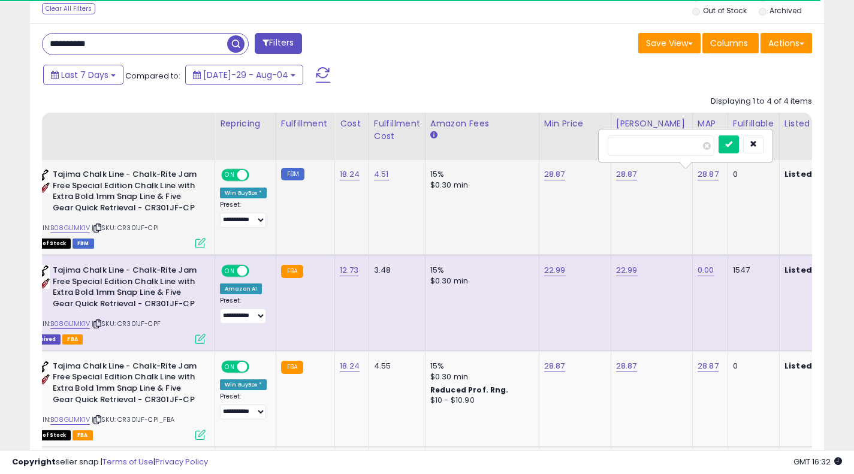 The height and width of the screenshot is (474, 854). What do you see at coordinates (397, 130) in the screenshot?
I see `div: Fulfillment Cost` at bounding box center [397, 130].